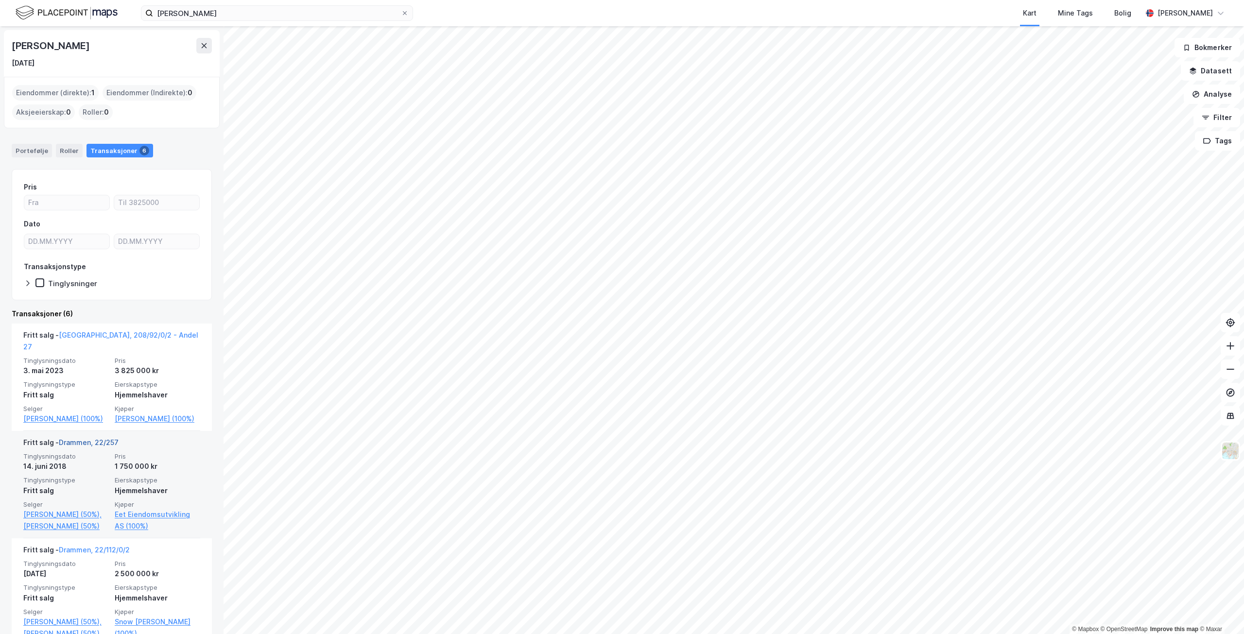 Image resolution: width=1244 pixels, height=634 pixels. What do you see at coordinates (96, 112) in the screenshot?
I see `div: Roller :` at bounding box center [96, 112].